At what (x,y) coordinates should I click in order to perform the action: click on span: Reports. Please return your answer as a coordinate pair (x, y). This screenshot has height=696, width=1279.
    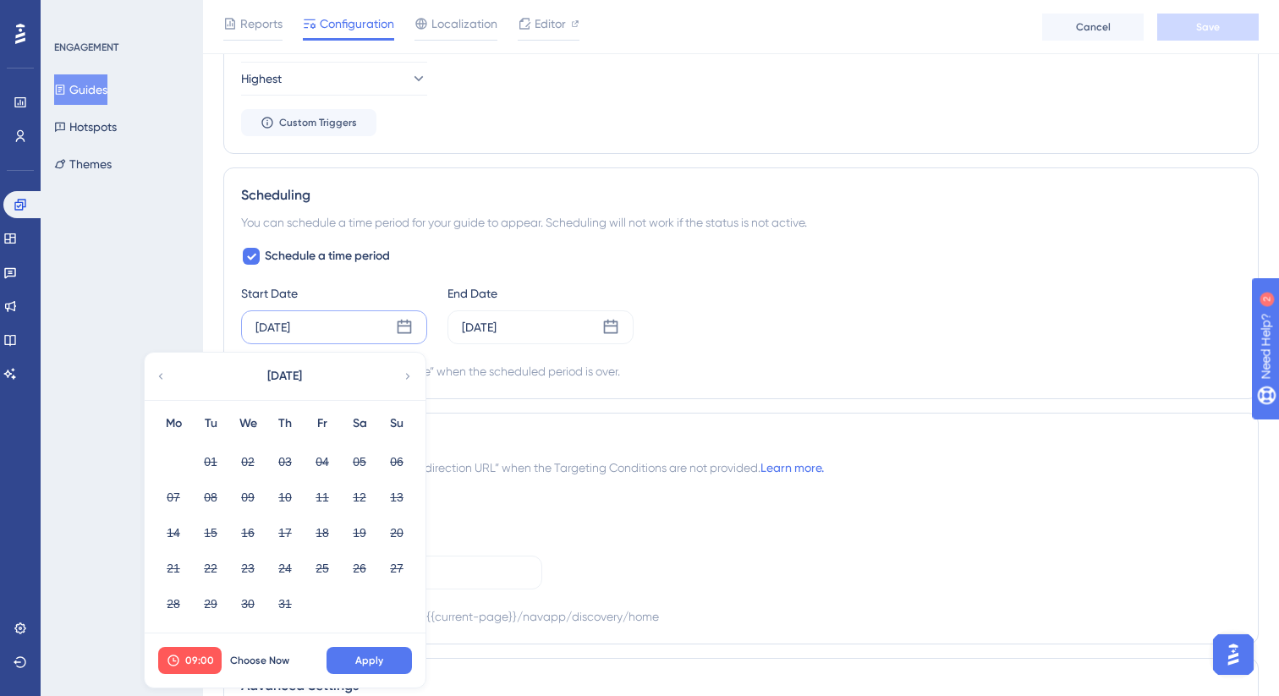
    Looking at the image, I should click on (261, 24).